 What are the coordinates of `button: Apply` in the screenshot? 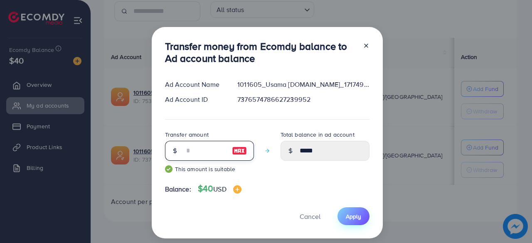 It's located at (354, 216).